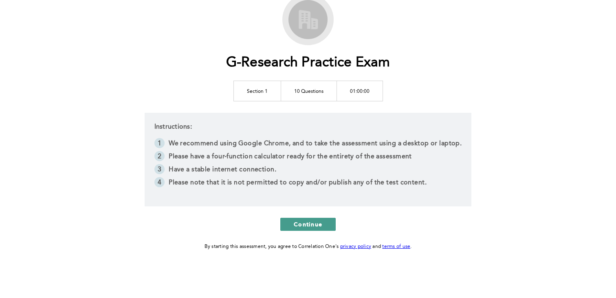 The height and width of the screenshot is (298, 616). I want to click on a: privacy policy, so click(356, 247).